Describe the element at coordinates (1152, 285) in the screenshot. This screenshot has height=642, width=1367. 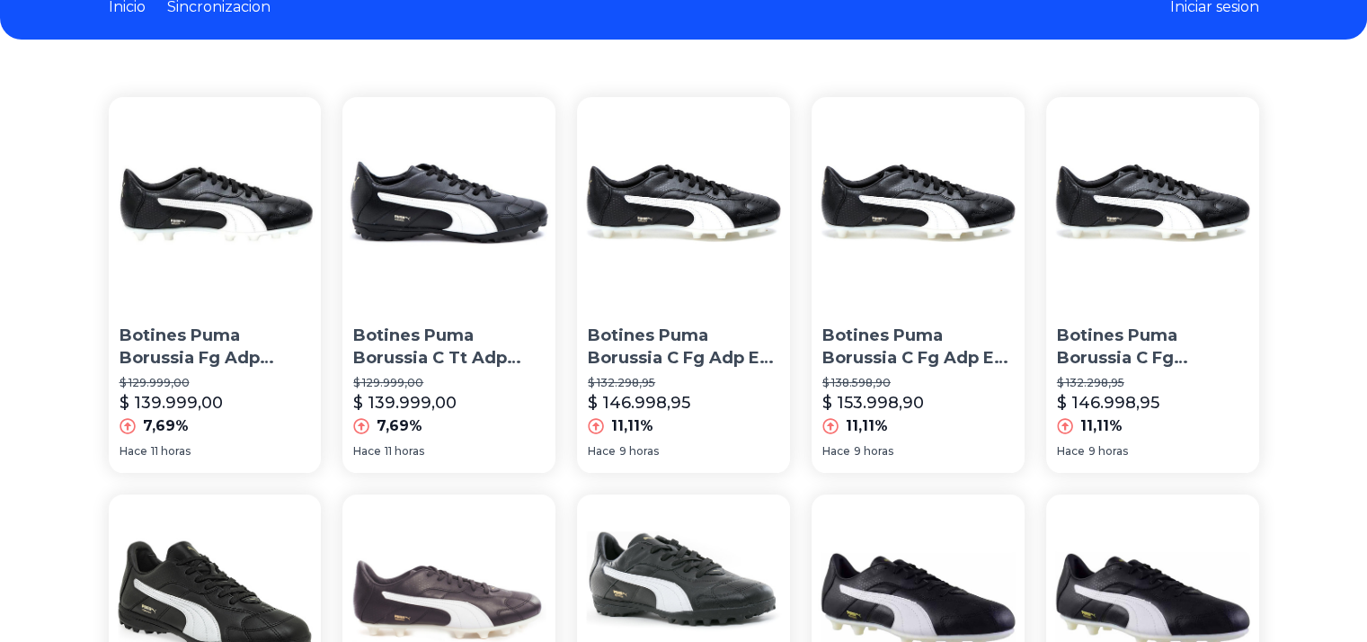
I see `a: Botines Puma Borussia C Fg Adiprene En Negro Y BlancoBotines Puma Borussia C Fg Adiprene En Negro...` at that location.